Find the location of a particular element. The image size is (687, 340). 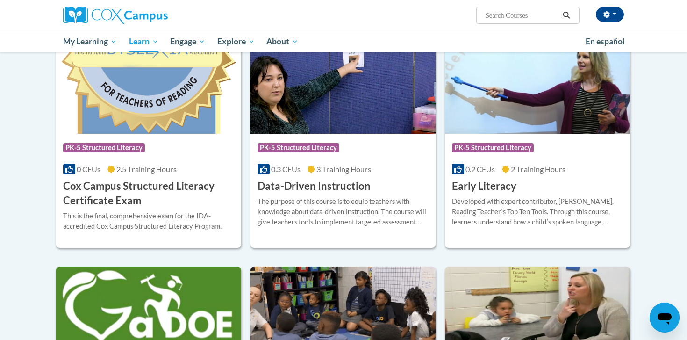

div: This is the final, comprehensive exam for the IDA-accredited Cox Campus Structured Literacy Program. is located at coordinates (149, 221).